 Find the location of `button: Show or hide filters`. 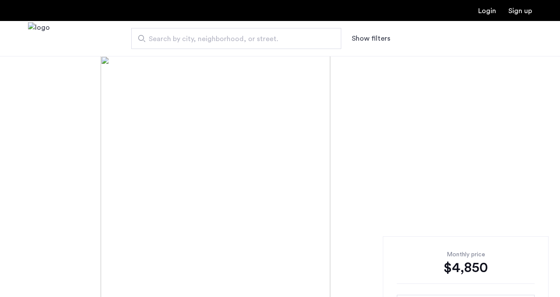

button: Show or hide filters is located at coordinates (371, 38).